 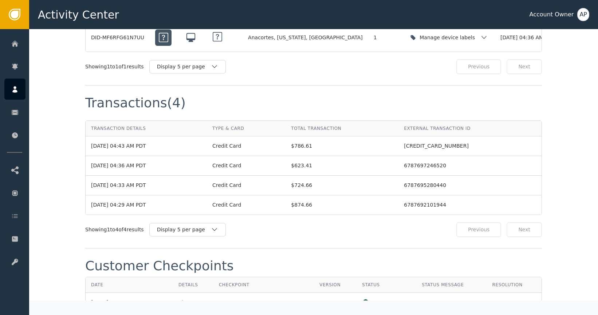 I want to click on td: 3, so click(x=335, y=303).